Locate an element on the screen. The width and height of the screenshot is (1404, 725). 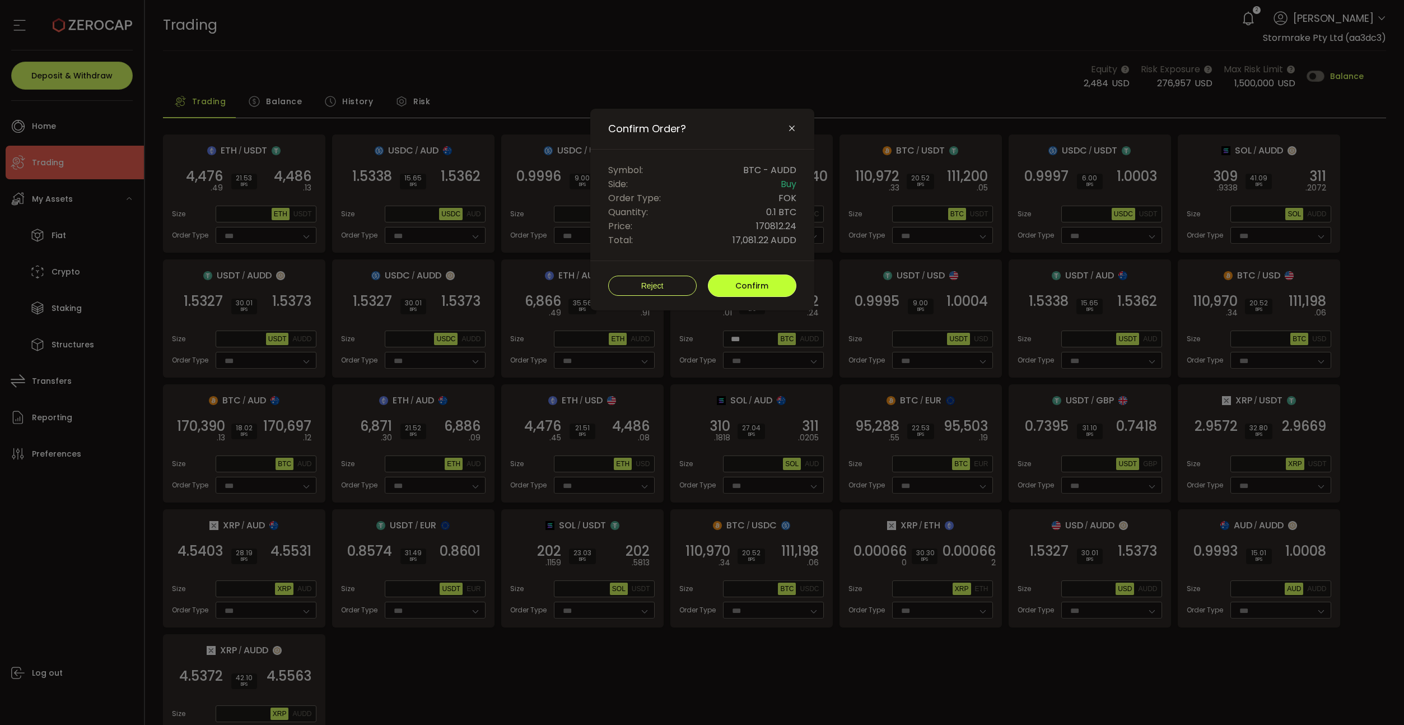
span: 0.1 BTC is located at coordinates (781, 212).